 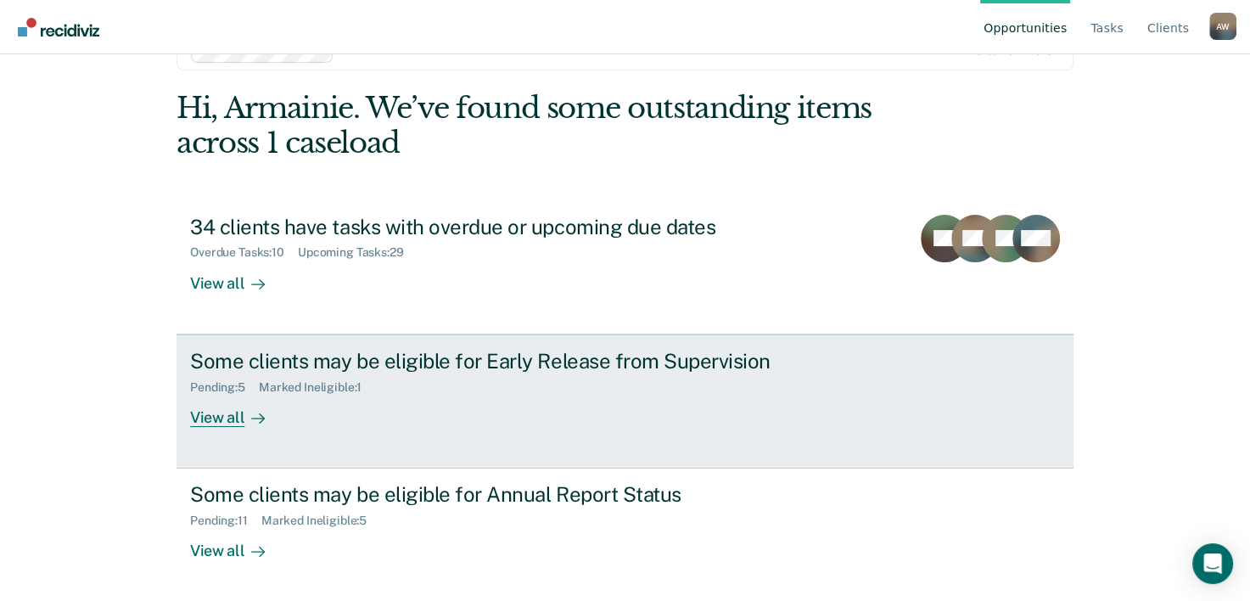 I want to click on div: Some clients may be eligible for Early Release from Supervision, so click(x=488, y=361).